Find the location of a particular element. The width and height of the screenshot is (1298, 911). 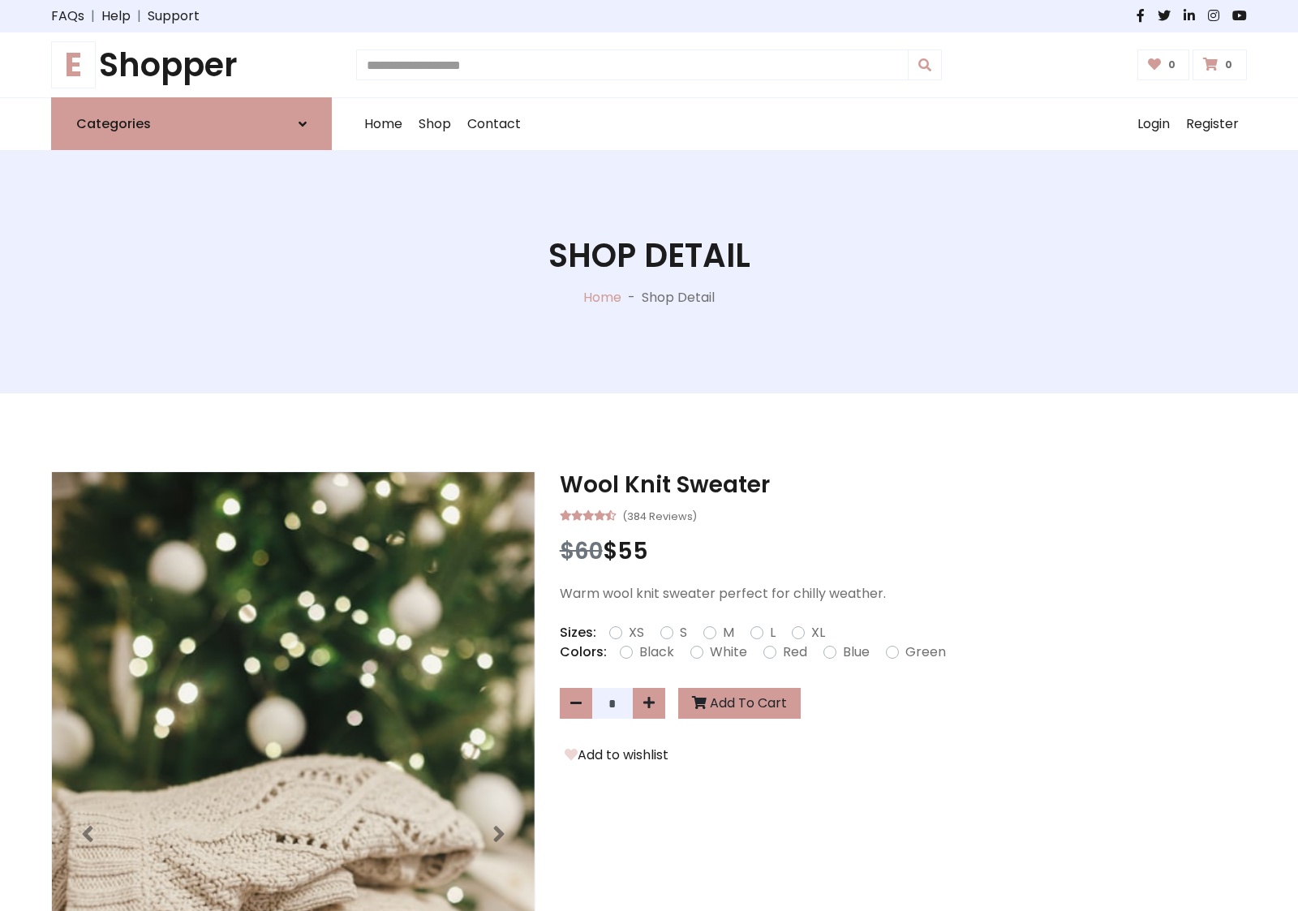

a: Register is located at coordinates (1212, 124).